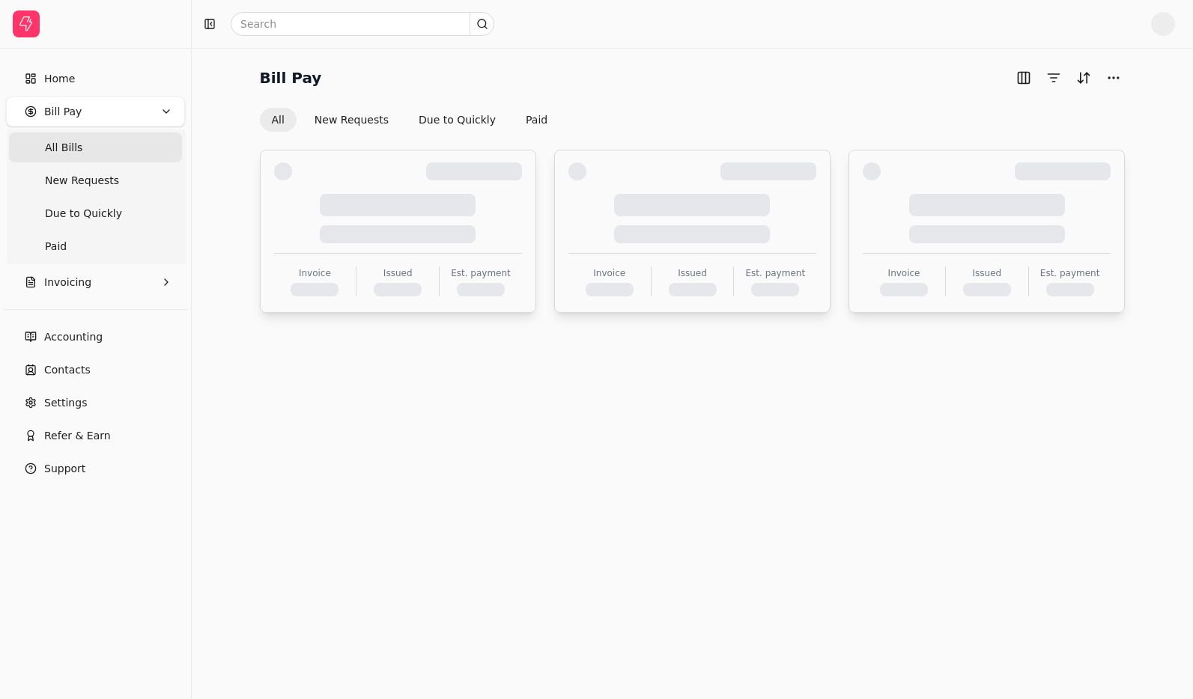 This screenshot has height=699, width=1193. What do you see at coordinates (457, 120) in the screenshot?
I see `button: Due to Quickly` at bounding box center [457, 120].